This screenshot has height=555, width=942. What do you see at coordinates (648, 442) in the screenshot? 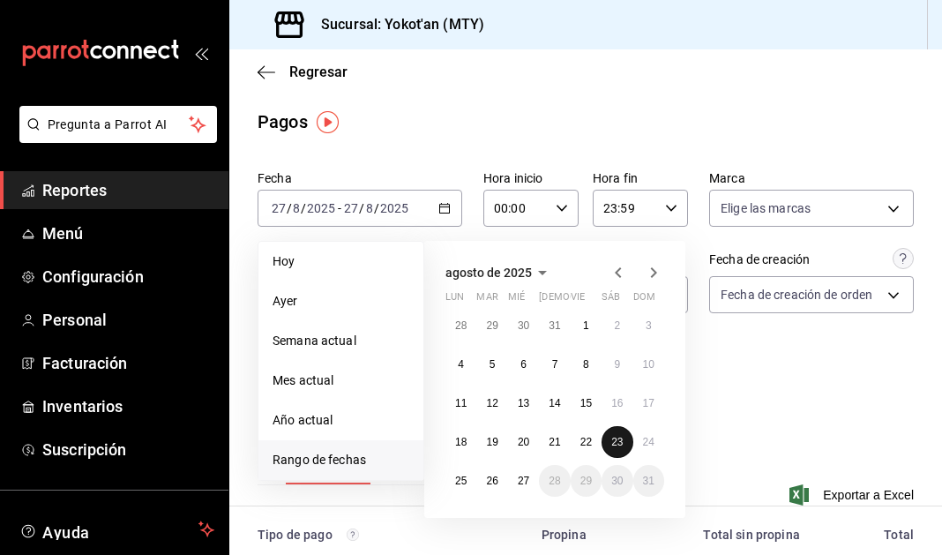
I see `button: 24 de agosto de 2025` at bounding box center [648, 442].